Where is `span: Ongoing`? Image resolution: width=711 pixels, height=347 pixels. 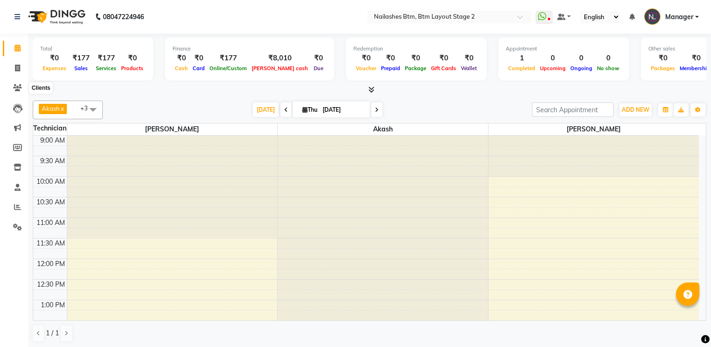 span: Ongoing is located at coordinates (581, 68).